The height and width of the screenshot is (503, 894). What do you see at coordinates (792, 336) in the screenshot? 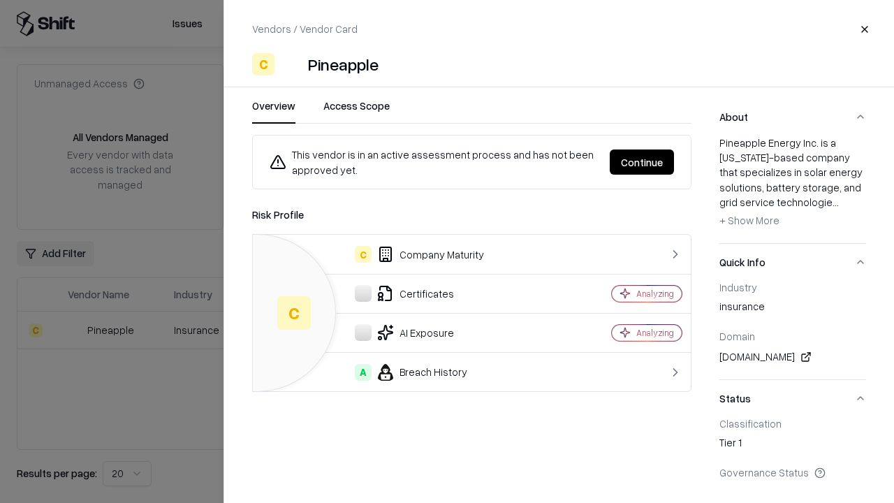
I see `div: Domain` at bounding box center [792, 336].